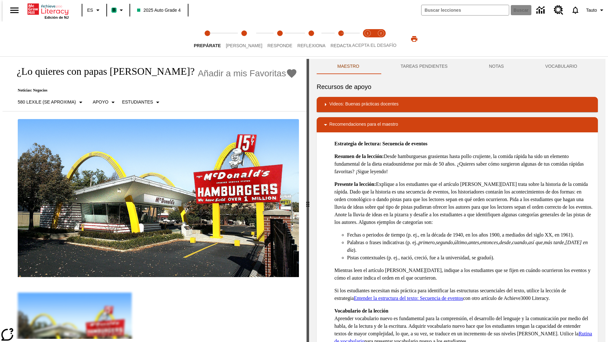 The width and height of the screenshot is (608, 342). Describe the element at coordinates (355, 184) in the screenshot. I see `strong: Presente la lección:` at that location.